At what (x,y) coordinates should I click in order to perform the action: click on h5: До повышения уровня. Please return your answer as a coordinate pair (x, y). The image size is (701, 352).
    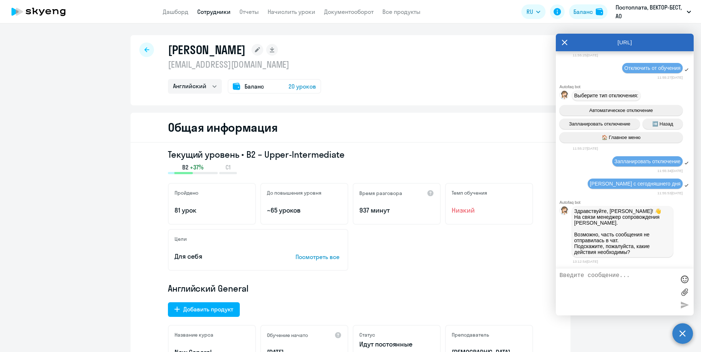
    Looking at the image, I should click on (294, 193).